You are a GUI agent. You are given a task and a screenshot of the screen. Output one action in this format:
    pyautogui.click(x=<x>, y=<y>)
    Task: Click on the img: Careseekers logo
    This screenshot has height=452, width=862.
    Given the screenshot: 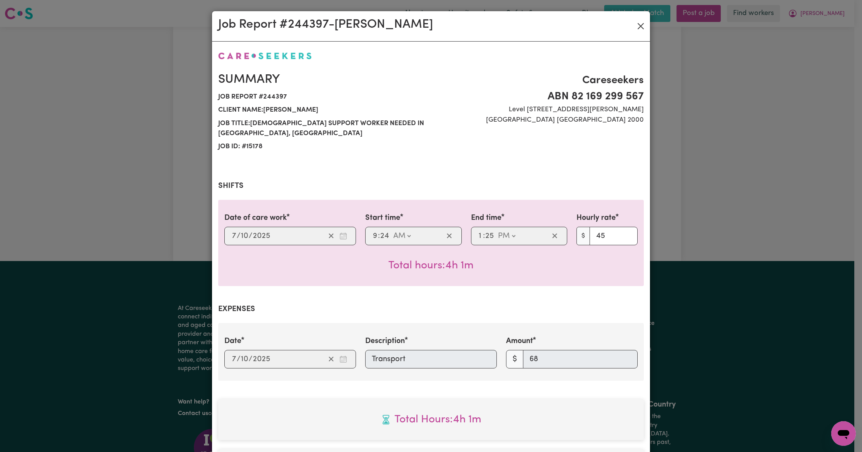 What is the action you would take?
    pyautogui.click(x=265, y=56)
    